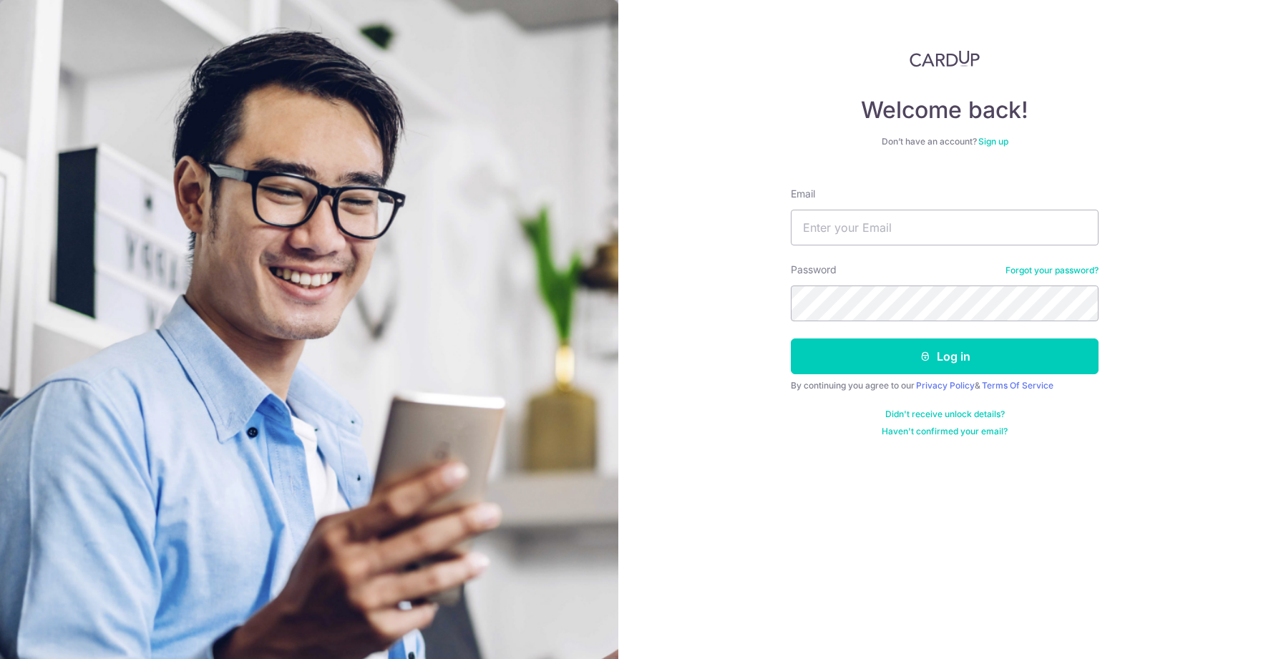 Image resolution: width=1271 pixels, height=659 pixels. I want to click on div: Don’t have an account?, so click(945, 142).